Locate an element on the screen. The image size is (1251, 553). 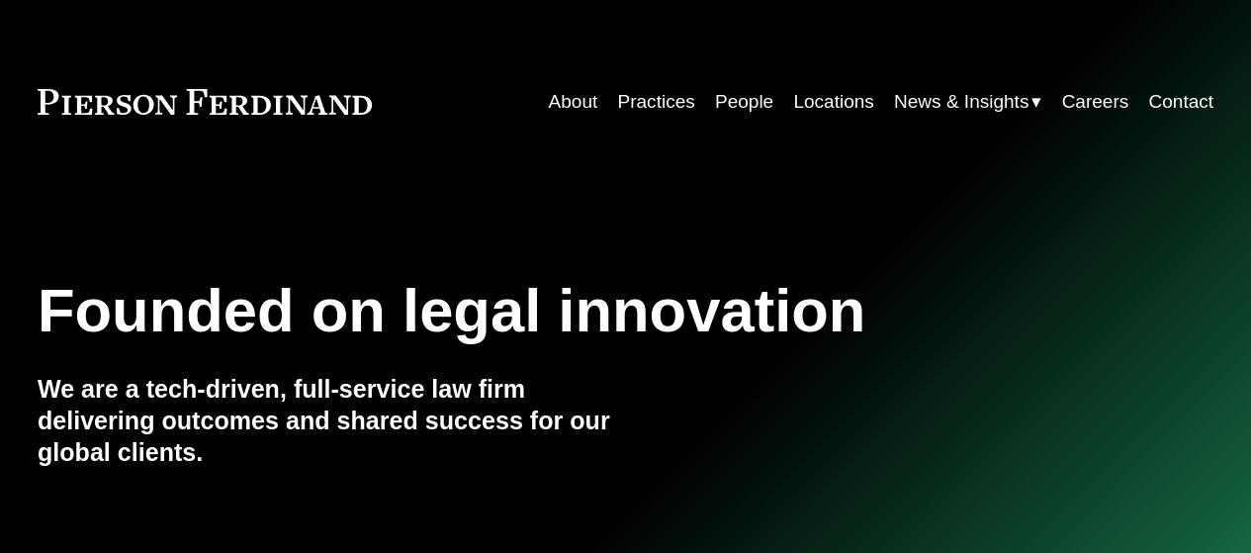
a: People is located at coordinates (743, 102).